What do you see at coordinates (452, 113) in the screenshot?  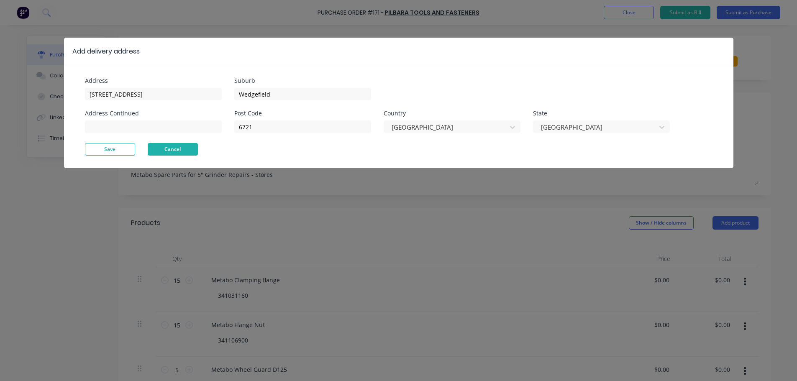 I see `div: Country` at bounding box center [452, 113].